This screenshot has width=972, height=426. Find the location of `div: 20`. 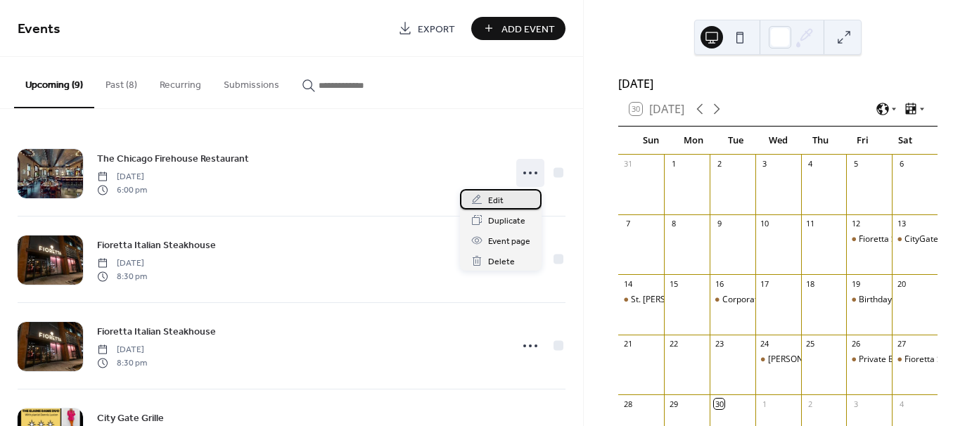

div: 20 is located at coordinates (901, 283).